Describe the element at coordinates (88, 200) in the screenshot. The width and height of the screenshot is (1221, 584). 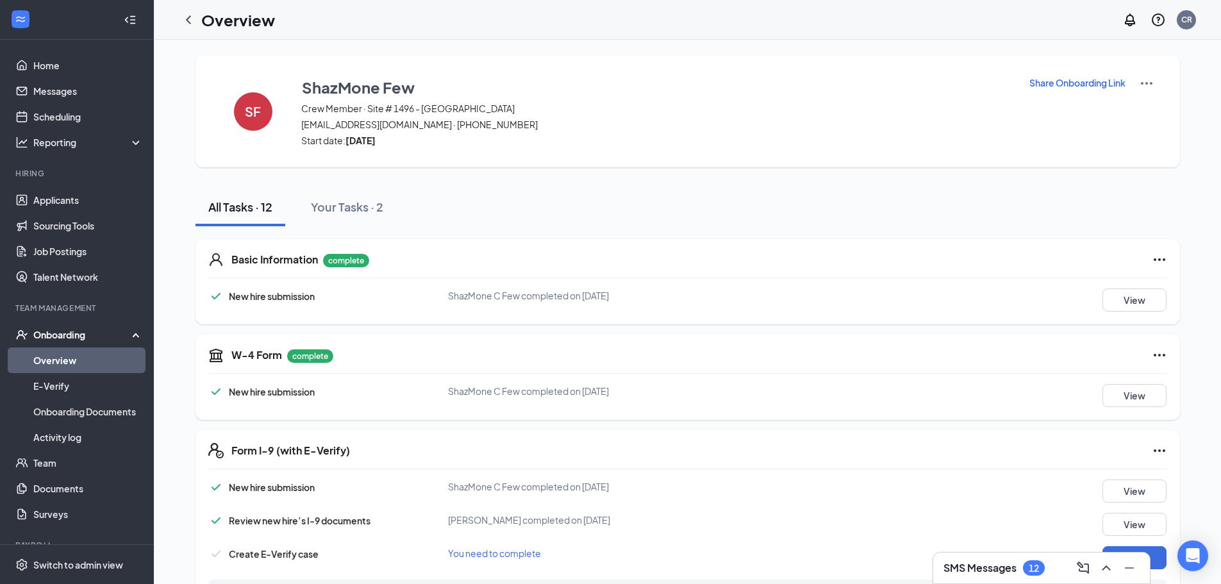
I see `a: Applicants` at that location.